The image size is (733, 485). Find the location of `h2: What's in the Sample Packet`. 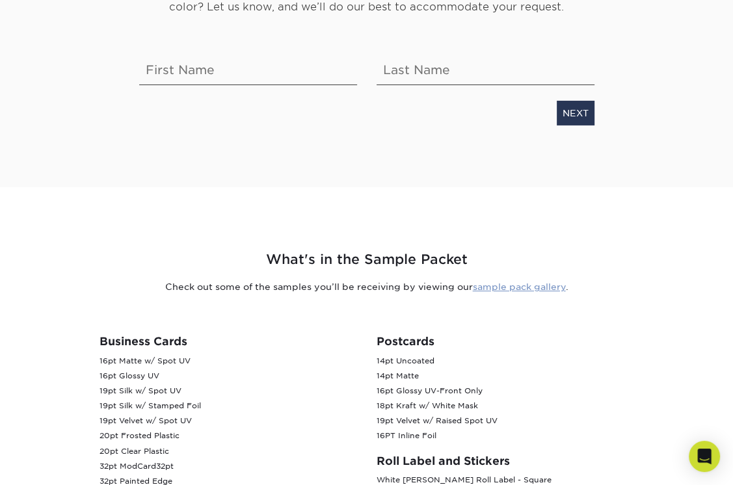

h2: What's in the Sample Packet is located at coordinates (366, 259).